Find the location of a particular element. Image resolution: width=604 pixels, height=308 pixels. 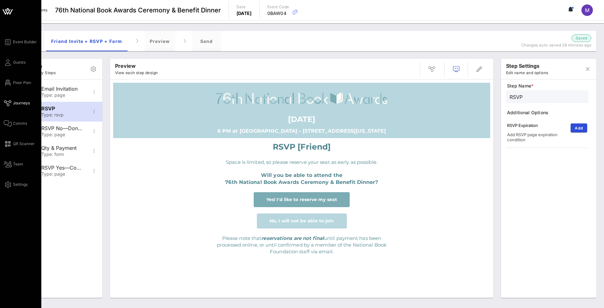

em: reservations are not final is located at coordinates (292, 238).